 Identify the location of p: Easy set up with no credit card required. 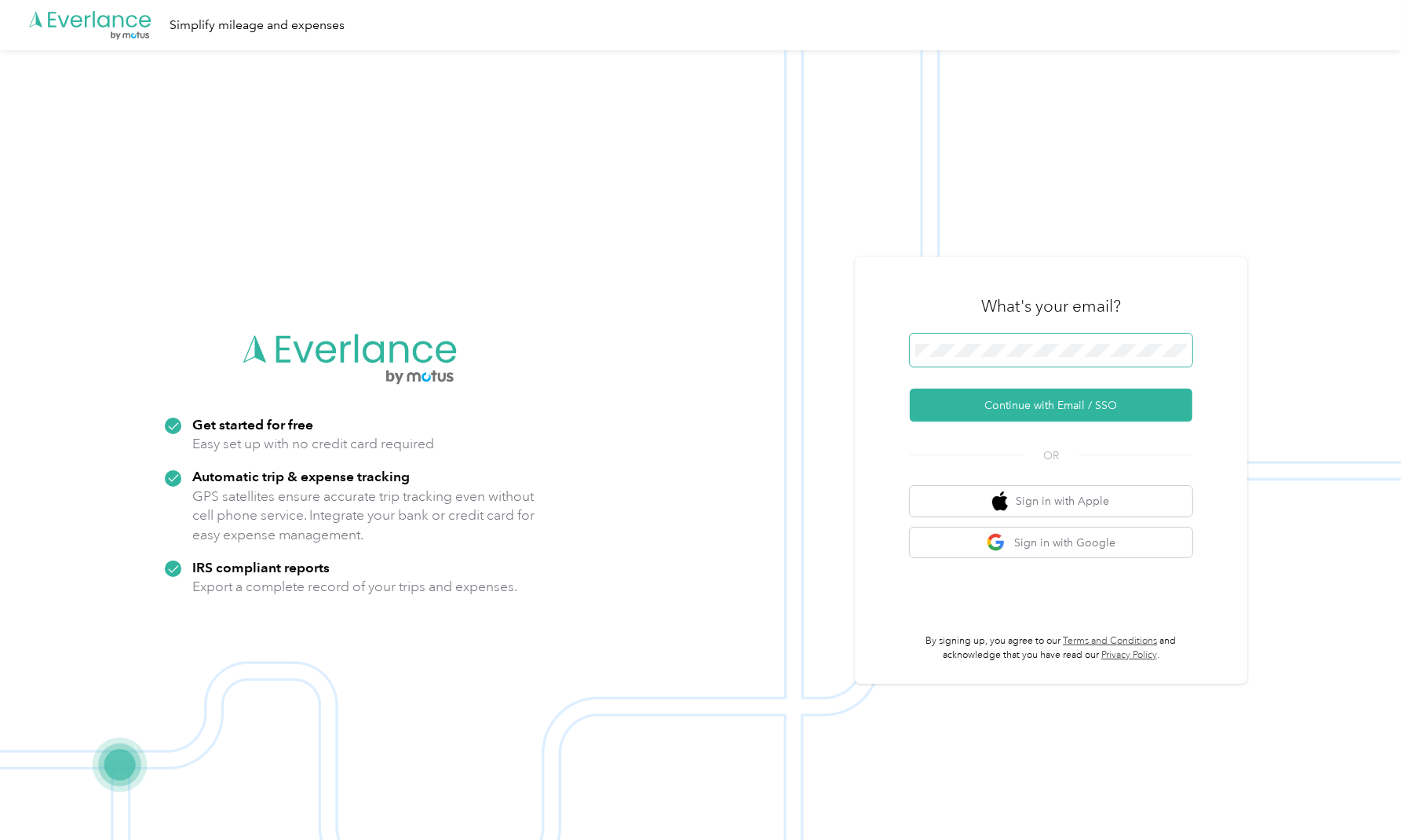
(313, 443).